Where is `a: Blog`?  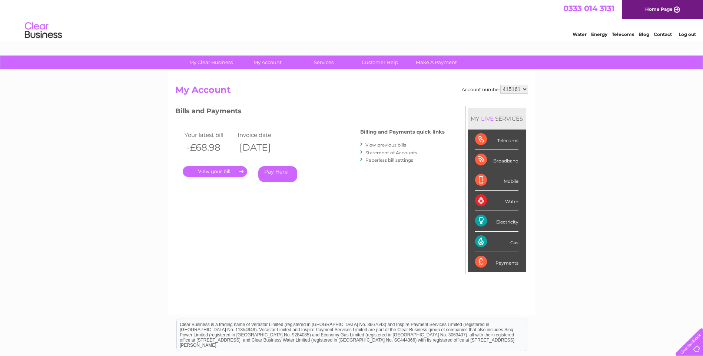
a: Blog is located at coordinates (643, 34).